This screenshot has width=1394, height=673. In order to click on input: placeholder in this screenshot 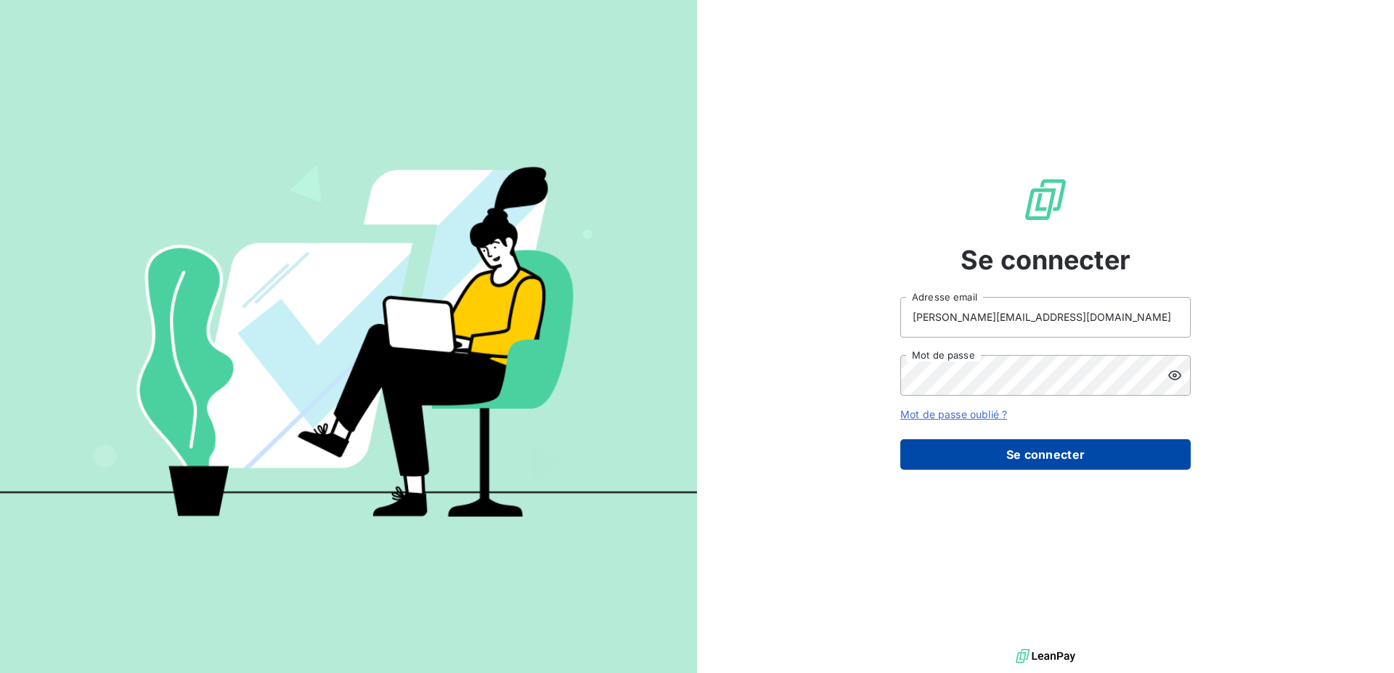, I will do `click(1046, 317)`.